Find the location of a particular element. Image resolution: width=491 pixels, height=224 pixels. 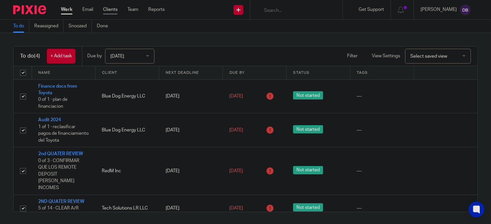

a: Audit 2024 is located at coordinates (49, 120).